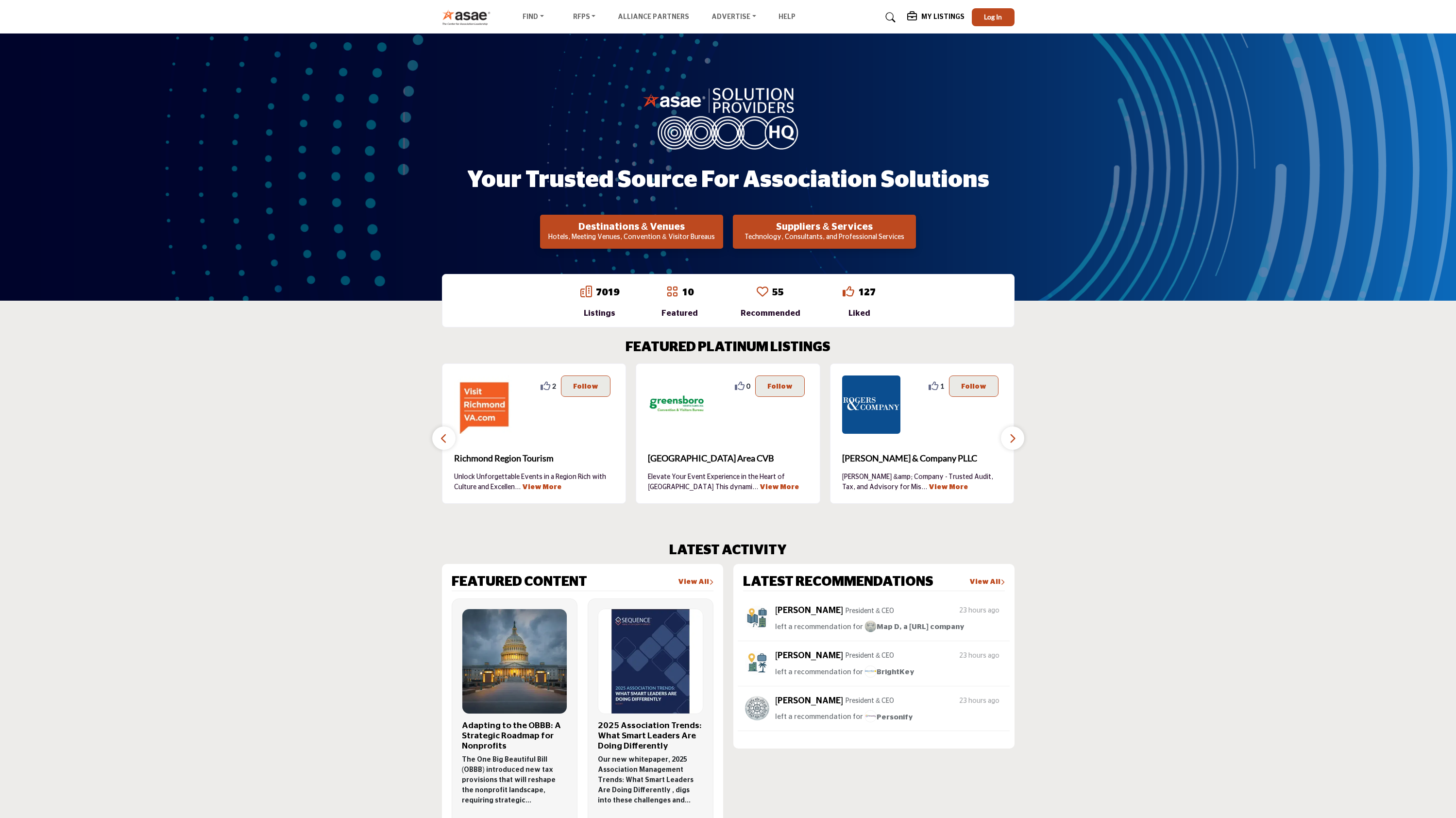 Image resolution: width=1456 pixels, height=818 pixels. Describe the element at coordinates (779, 293) in the screenshot. I see `a: 55` at that location.